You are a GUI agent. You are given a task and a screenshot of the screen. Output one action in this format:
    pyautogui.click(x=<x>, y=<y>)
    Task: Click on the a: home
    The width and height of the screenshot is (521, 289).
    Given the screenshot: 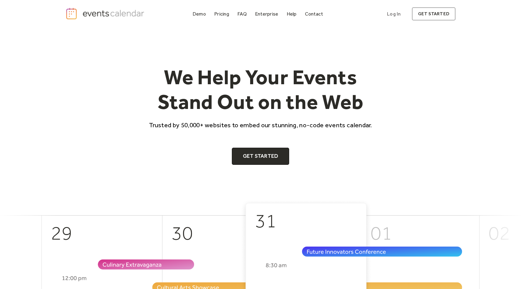 What is the action you would take?
    pyautogui.click(x=106, y=13)
    